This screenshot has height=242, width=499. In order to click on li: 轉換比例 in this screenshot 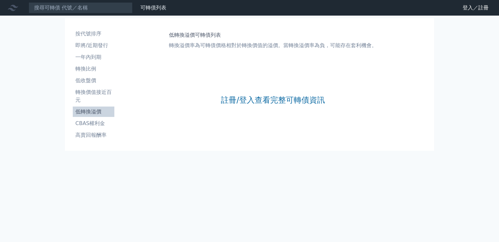, I will do `click(94, 69)`.